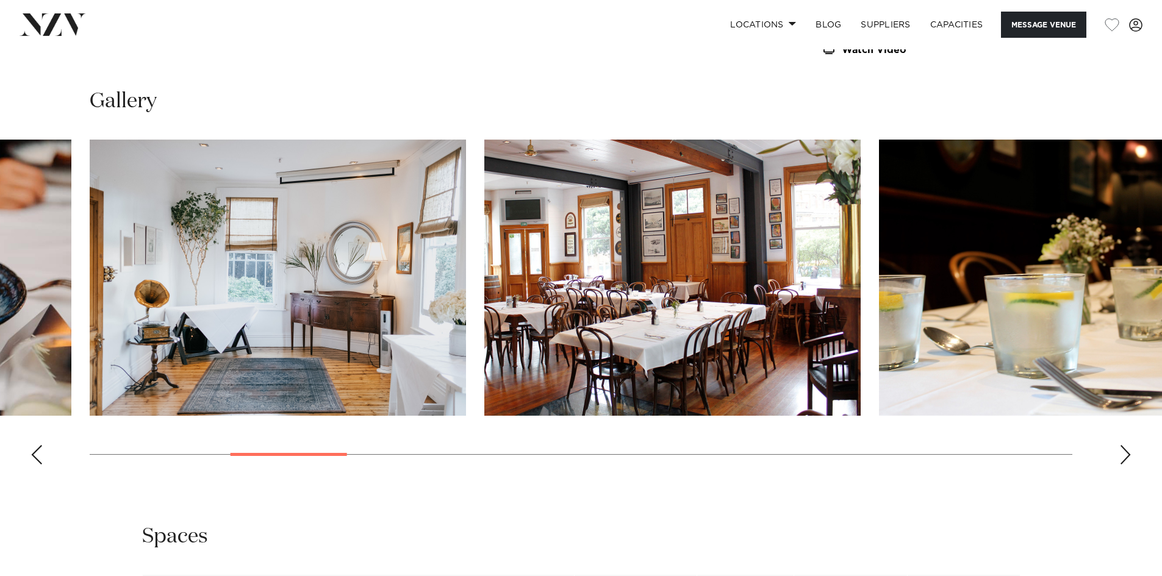 Image resolution: width=1162 pixels, height=576 pixels. What do you see at coordinates (956, 24) in the screenshot?
I see `a: Capacities` at bounding box center [956, 24].